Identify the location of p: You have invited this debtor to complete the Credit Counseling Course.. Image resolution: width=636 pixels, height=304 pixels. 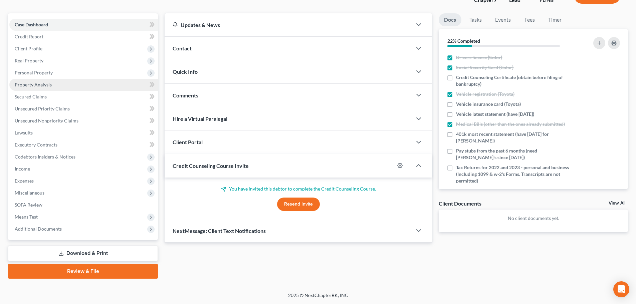
(298, 189).